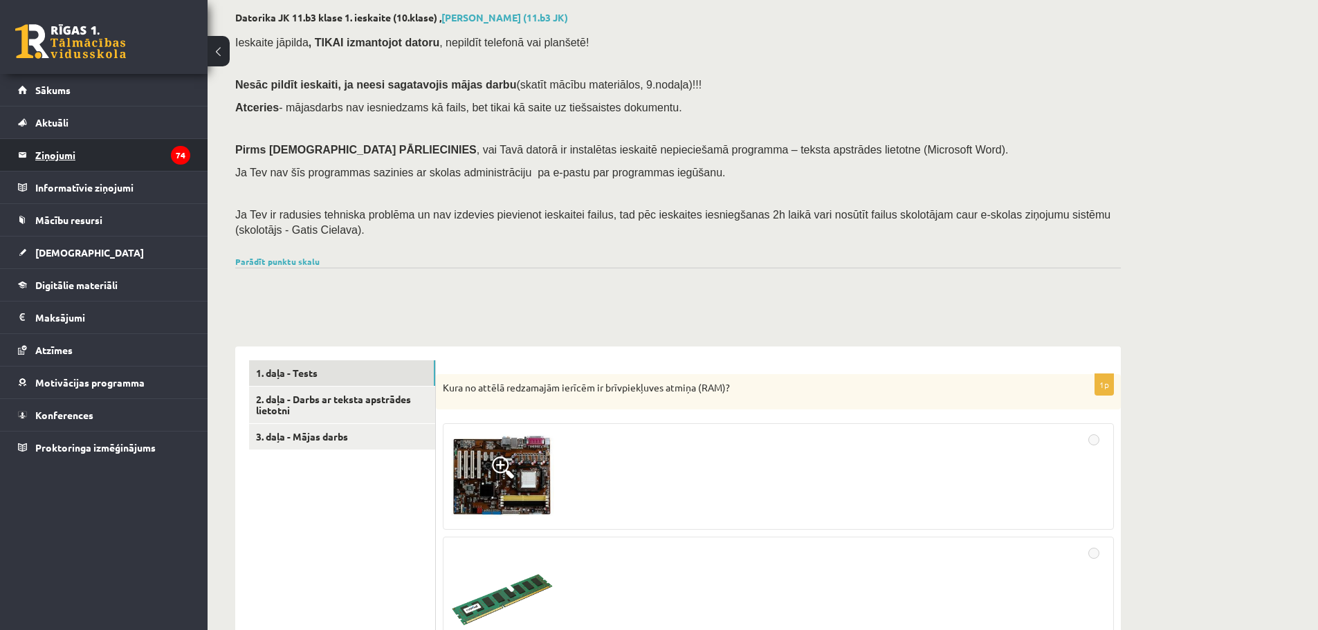 The height and width of the screenshot is (630, 1318). What do you see at coordinates (104, 415) in the screenshot?
I see `a: Konferences` at bounding box center [104, 415].